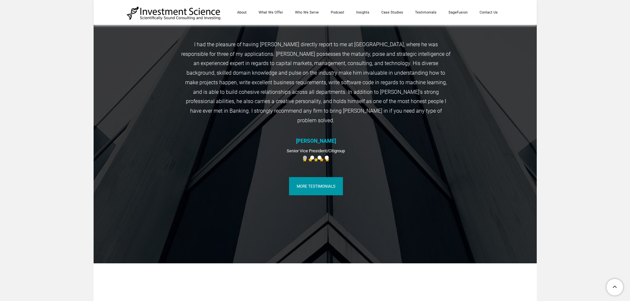  I want to click on li: 1, so click(312, 158).